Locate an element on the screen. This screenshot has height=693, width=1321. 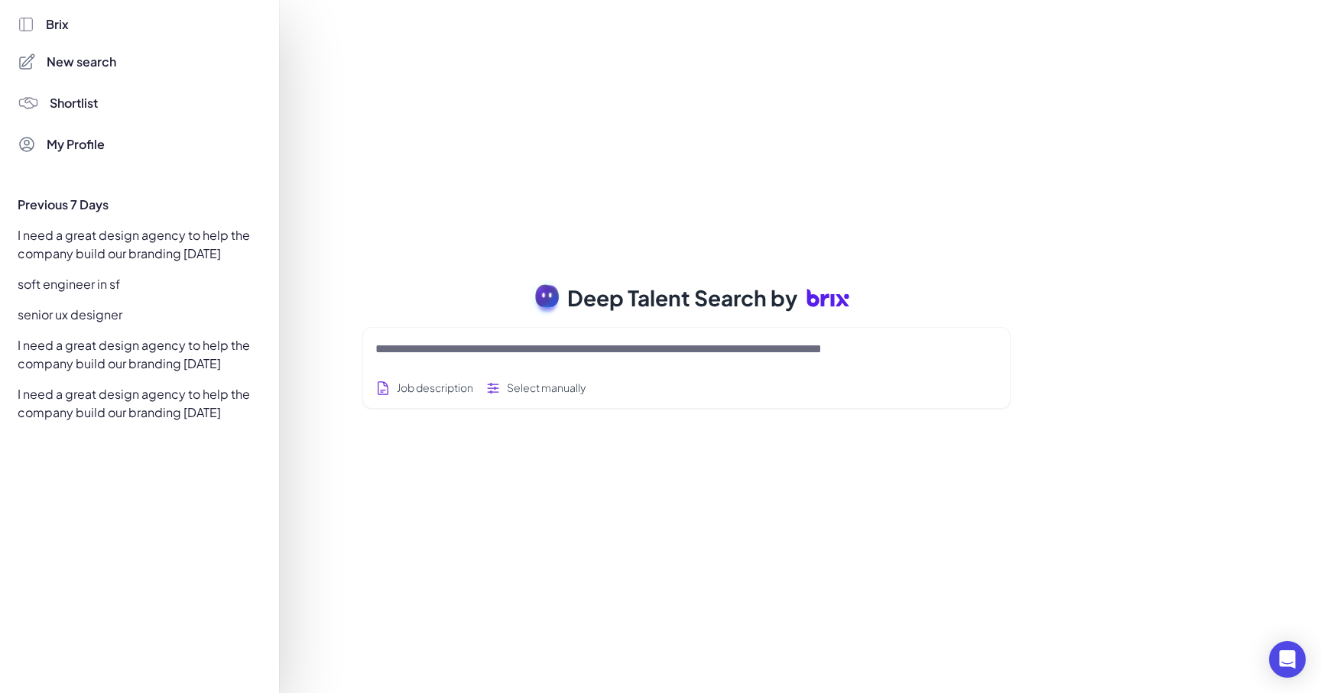
div: Previous 7 Days is located at coordinates (140, 205).